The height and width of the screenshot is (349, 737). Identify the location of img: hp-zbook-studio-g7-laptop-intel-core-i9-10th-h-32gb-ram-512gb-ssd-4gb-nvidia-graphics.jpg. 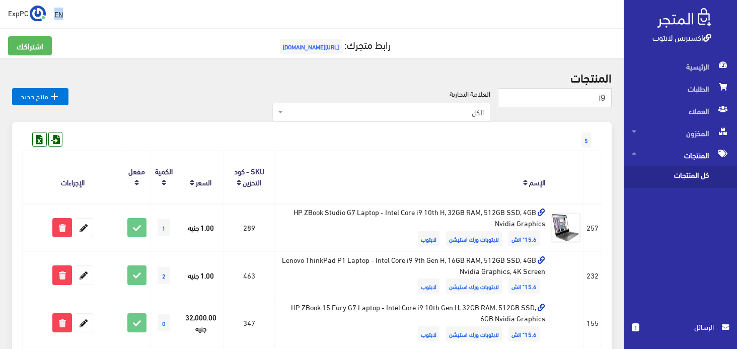
(566, 228).